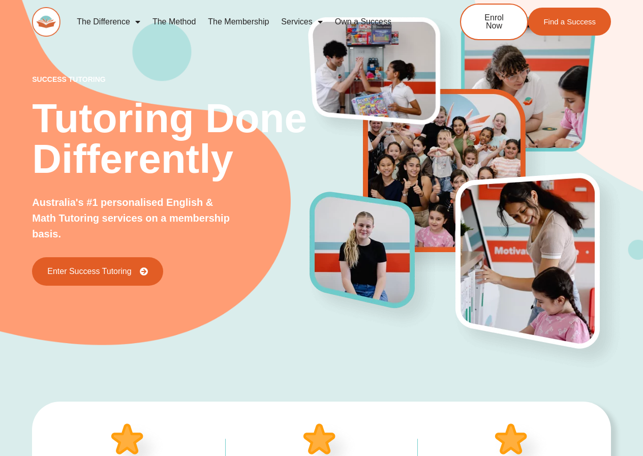 This screenshot has width=643, height=456. What do you see at coordinates (171, 79) in the screenshot?
I see `p: success tutoring` at bounding box center [171, 79].